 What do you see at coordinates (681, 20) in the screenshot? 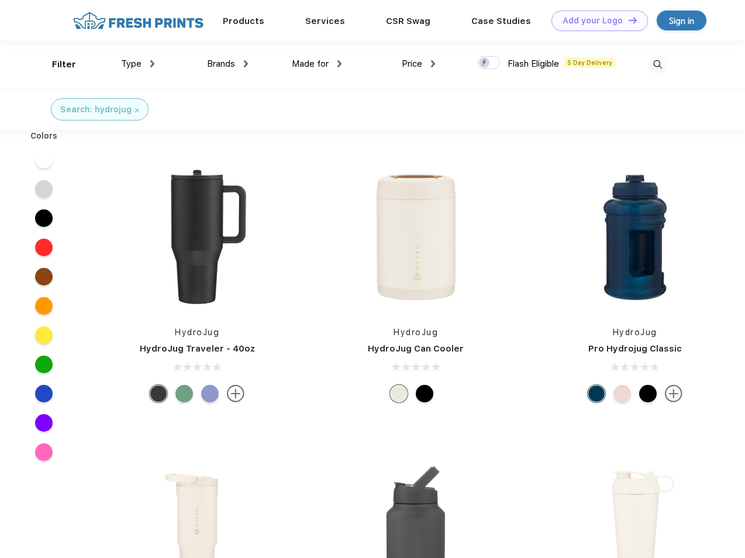
I see `a: Sign in` at bounding box center [681, 20].